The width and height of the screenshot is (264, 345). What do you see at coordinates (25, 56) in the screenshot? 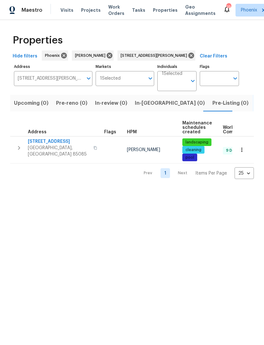
I see `button: Hide filters` at bounding box center [25, 56].